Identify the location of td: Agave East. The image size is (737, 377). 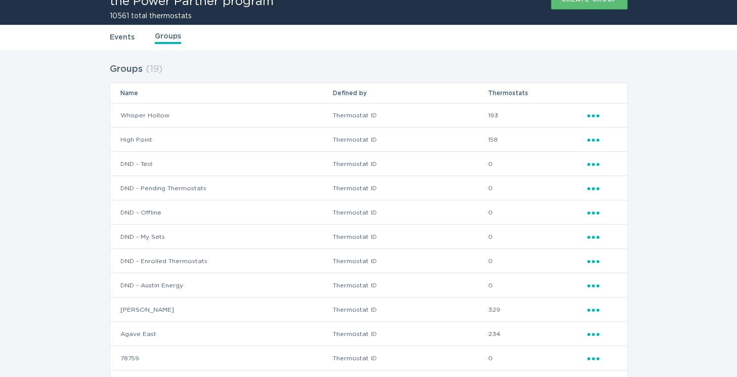
(222, 334).